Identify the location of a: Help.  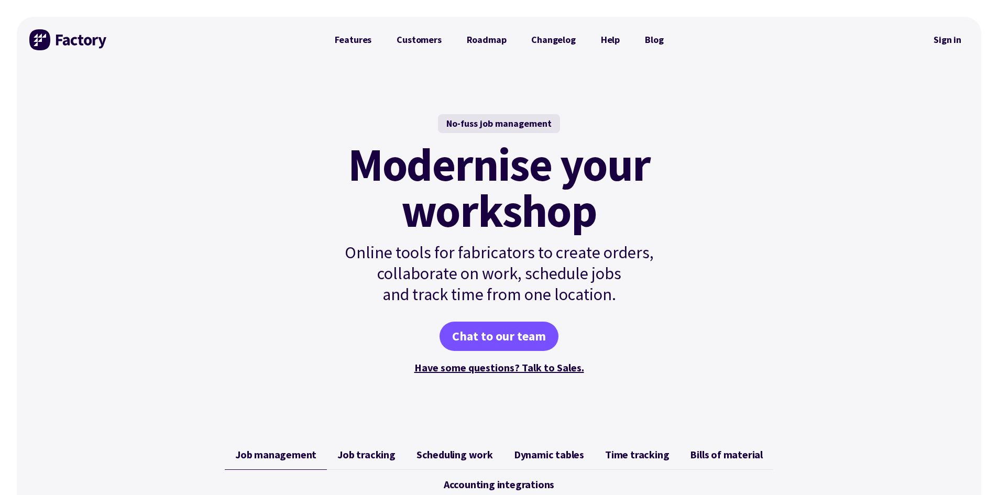
(610, 40).